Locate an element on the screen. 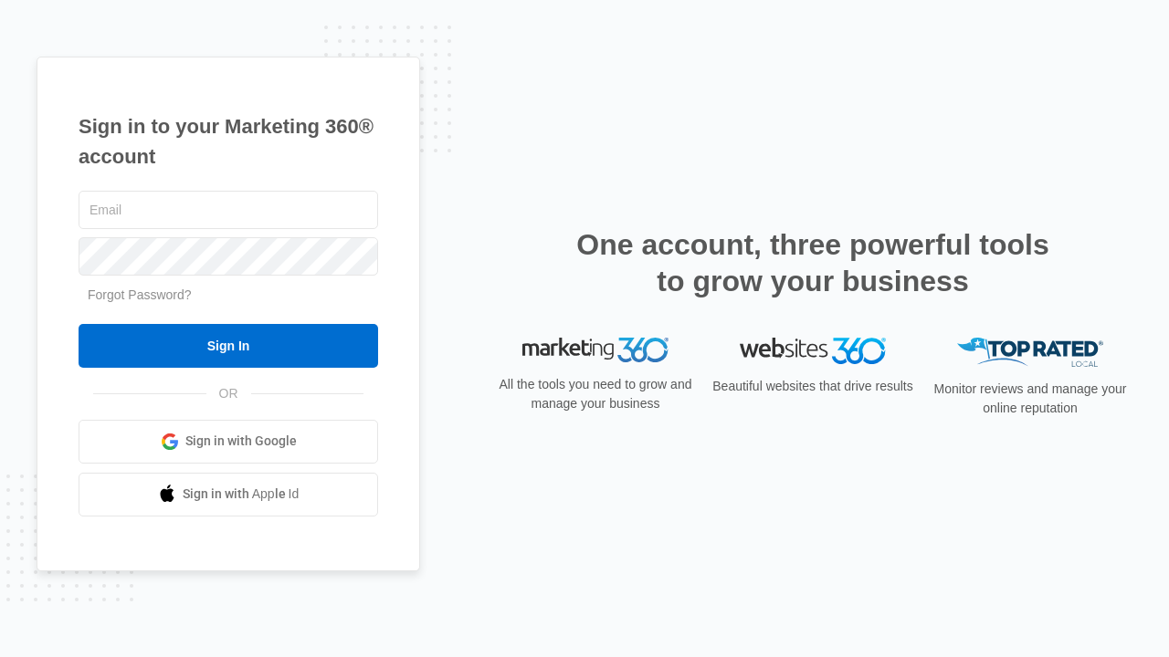  a: Forgot Password? is located at coordinates (140, 295).